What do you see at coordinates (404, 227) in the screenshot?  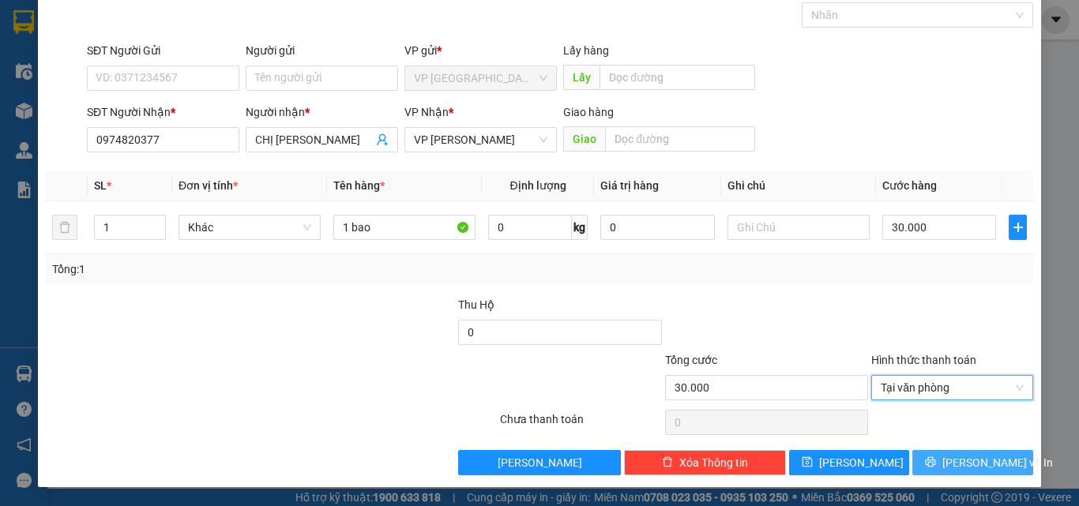 I see `input: VD: Bàn, Ghế` at bounding box center [404, 227].